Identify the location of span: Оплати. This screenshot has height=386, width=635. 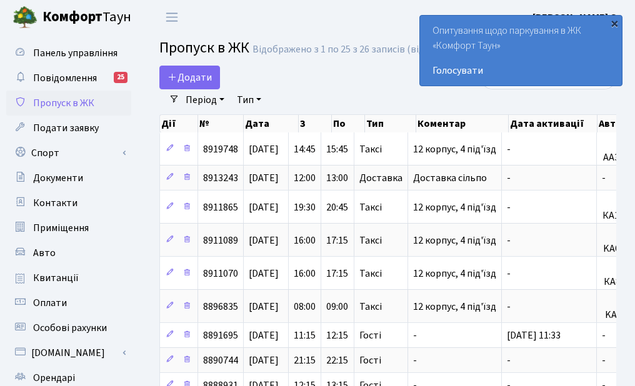
(50, 303).